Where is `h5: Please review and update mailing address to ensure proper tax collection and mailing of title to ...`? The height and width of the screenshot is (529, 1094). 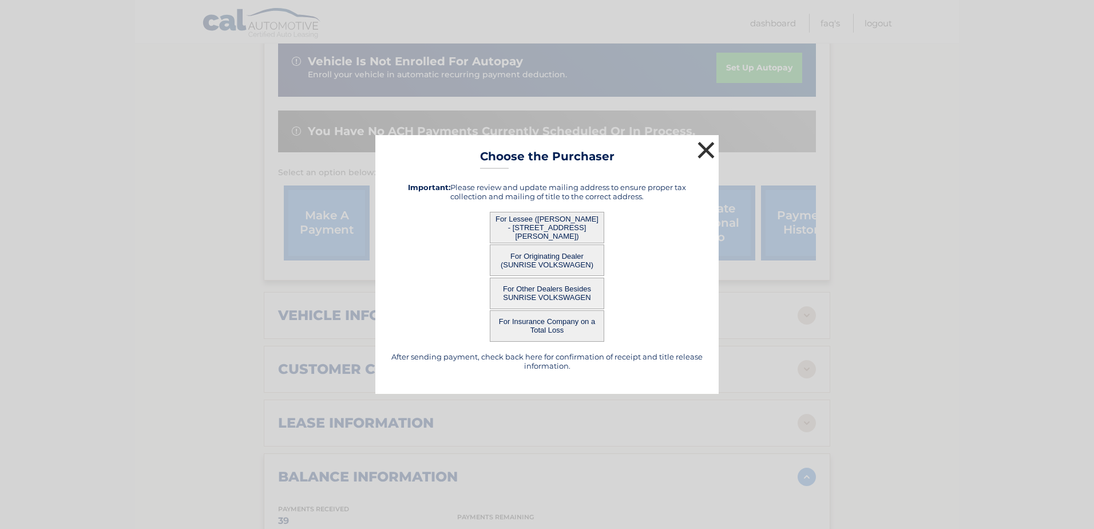
h5: Please review and update mailing address to ensure proper tax collection and mailing of title to ... is located at coordinates (547, 192).